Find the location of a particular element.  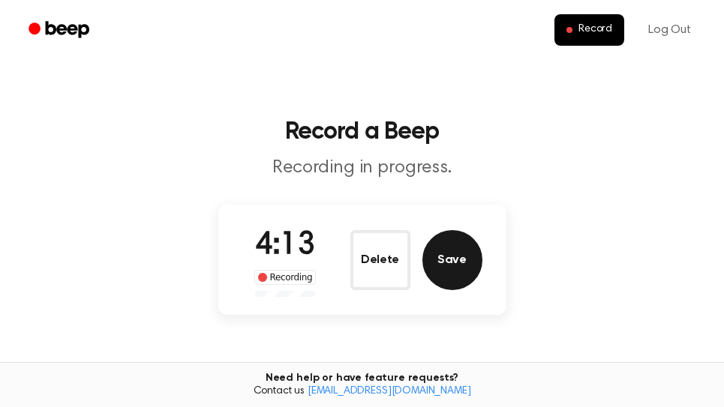

a: Beep is located at coordinates (60, 30).